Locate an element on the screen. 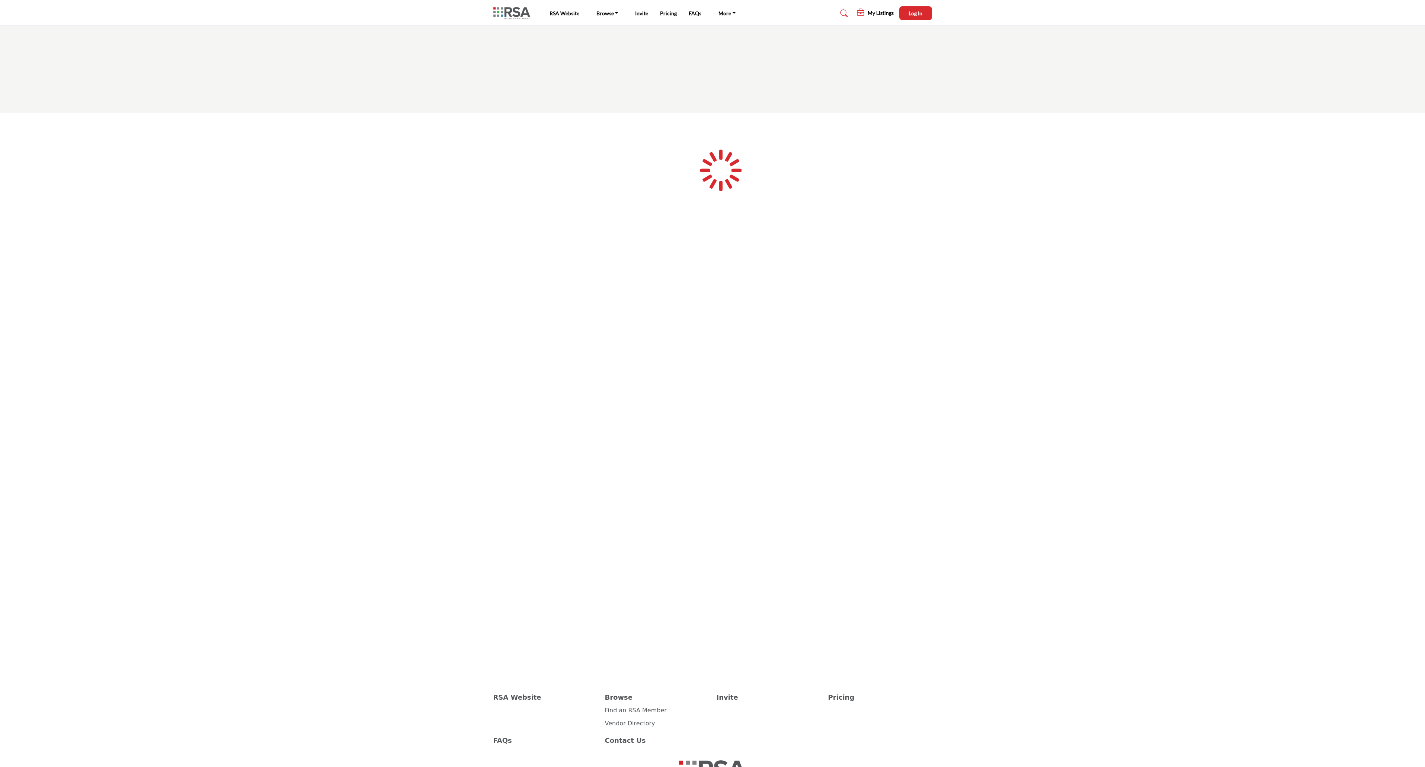 This screenshot has width=1425, height=767. img: Site Logo is located at coordinates (514, 13).